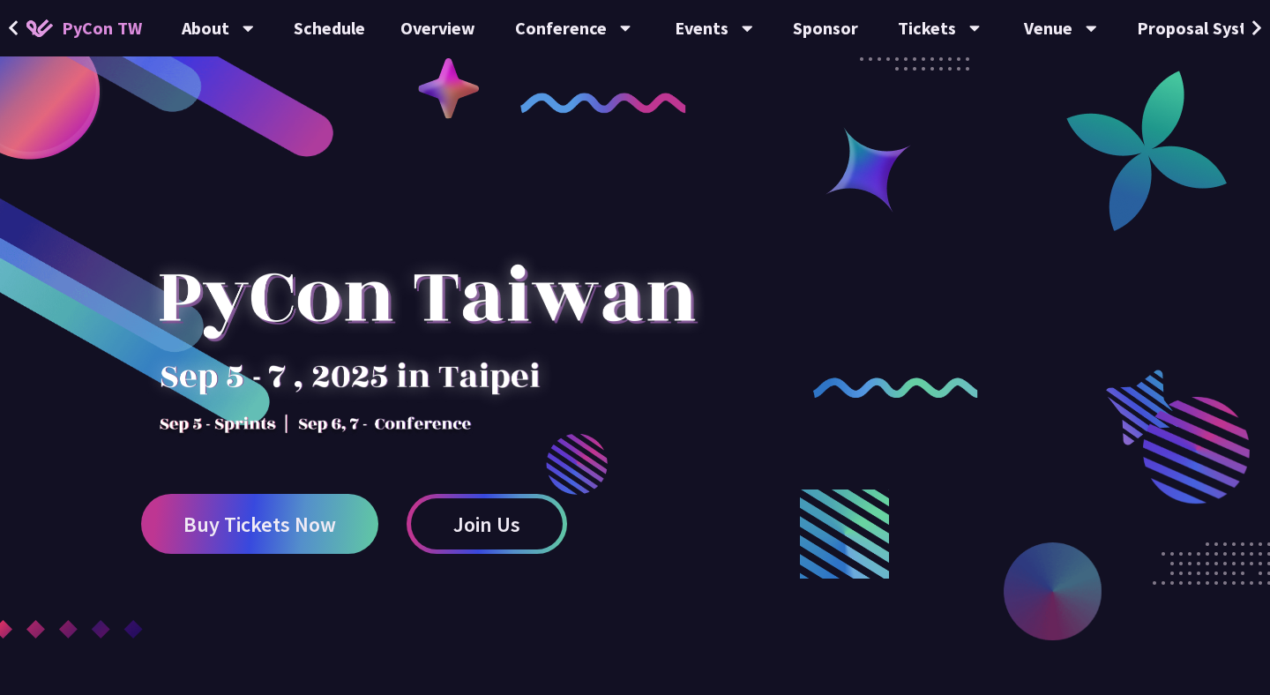 The width and height of the screenshot is (1270, 695). Describe the element at coordinates (895, 387) in the screenshot. I see `img: curly-2.e802c9f.png` at that location.